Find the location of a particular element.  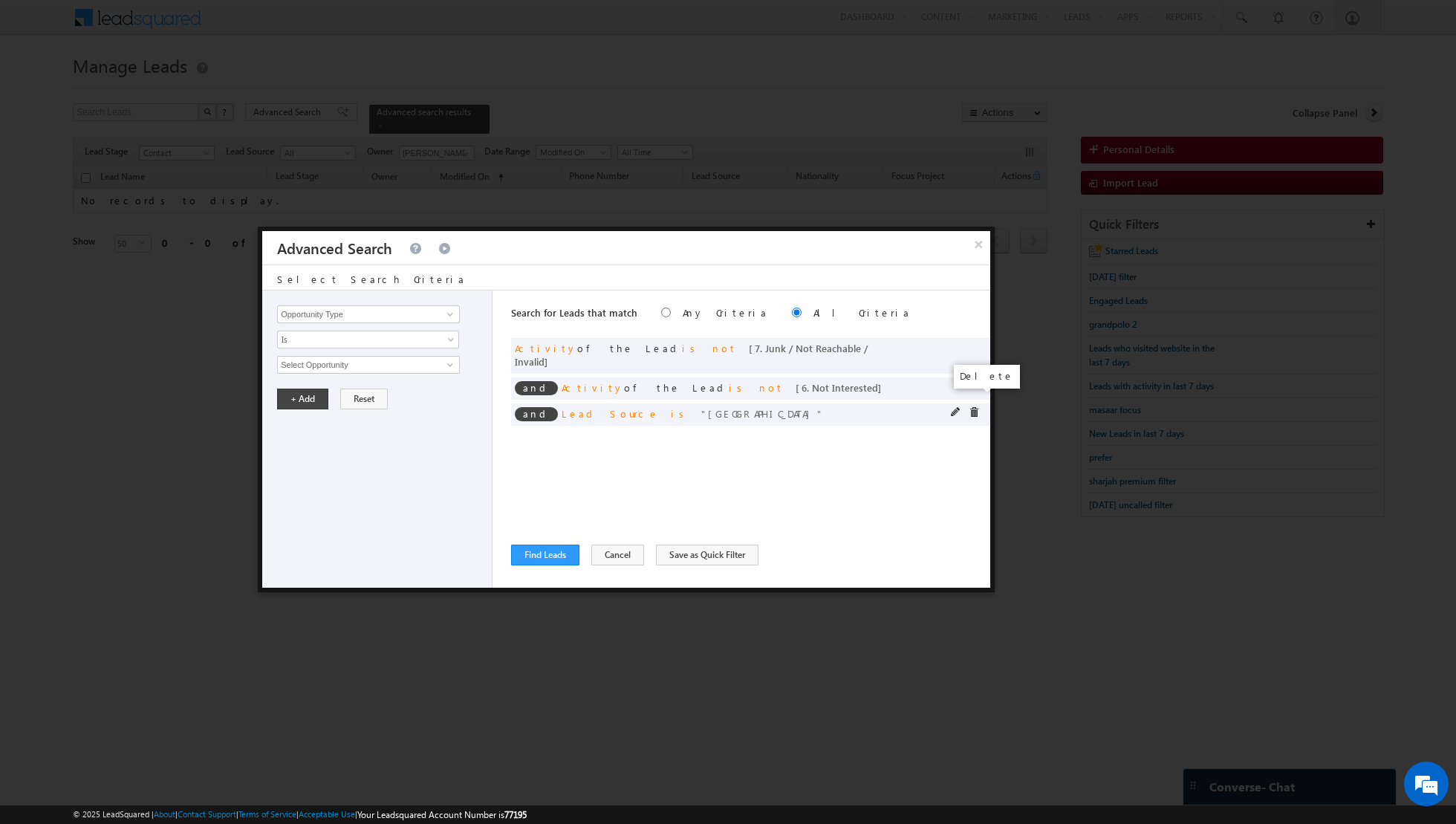

span: Lead Source is located at coordinates (610, 413).